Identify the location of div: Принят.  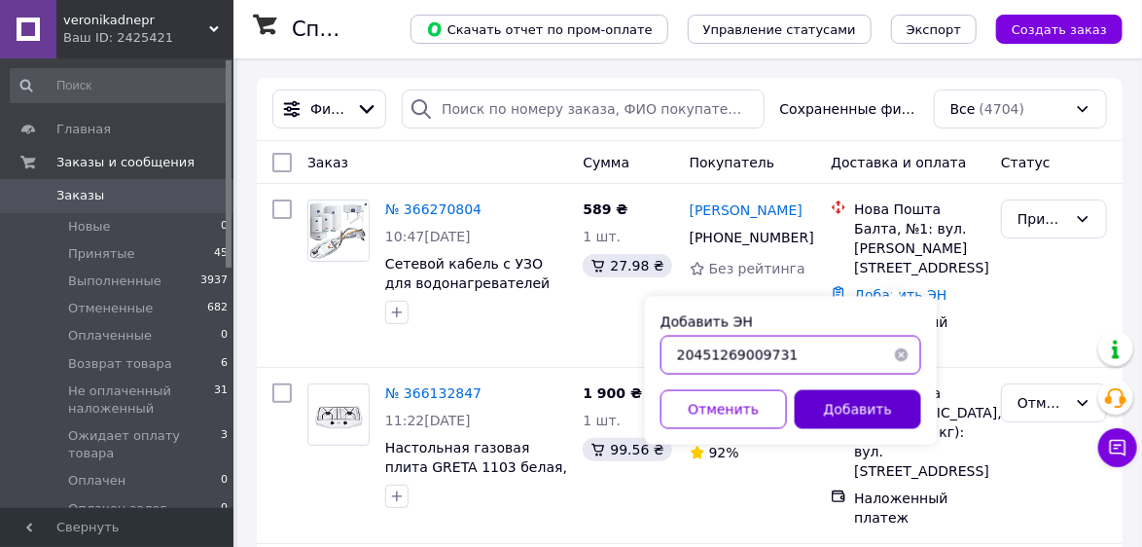
(1042, 219).